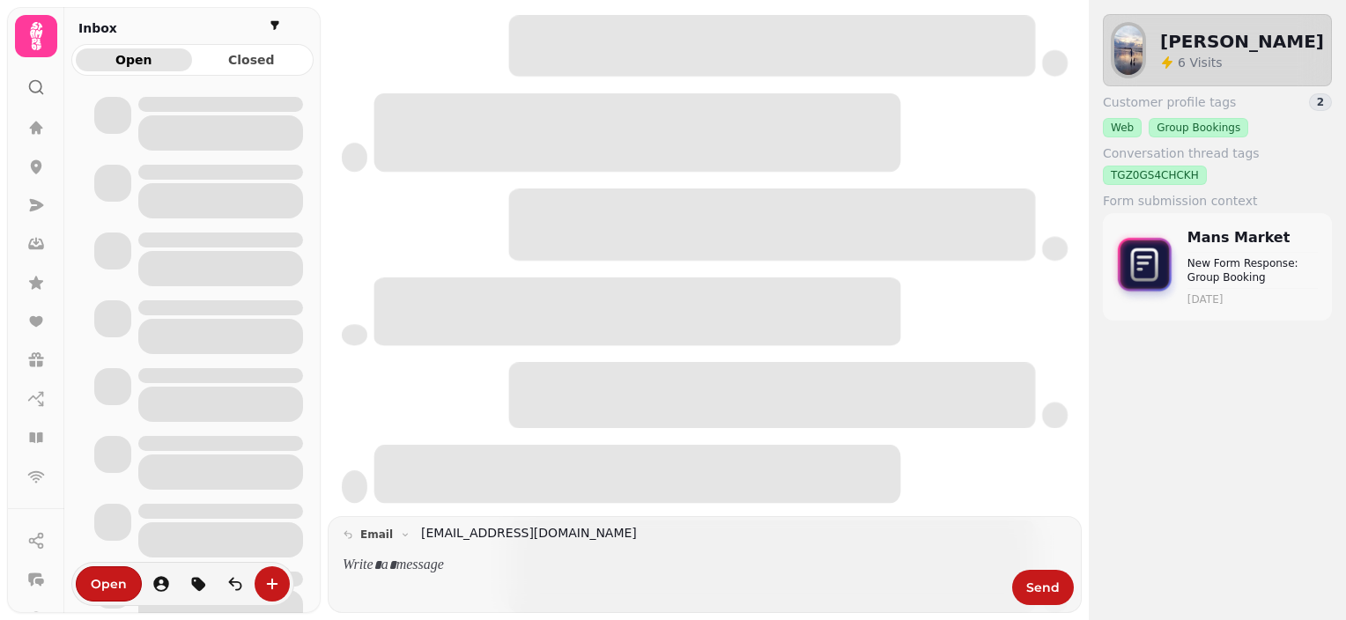  I want to click on label: Conversation thread tags, so click(1218, 153).